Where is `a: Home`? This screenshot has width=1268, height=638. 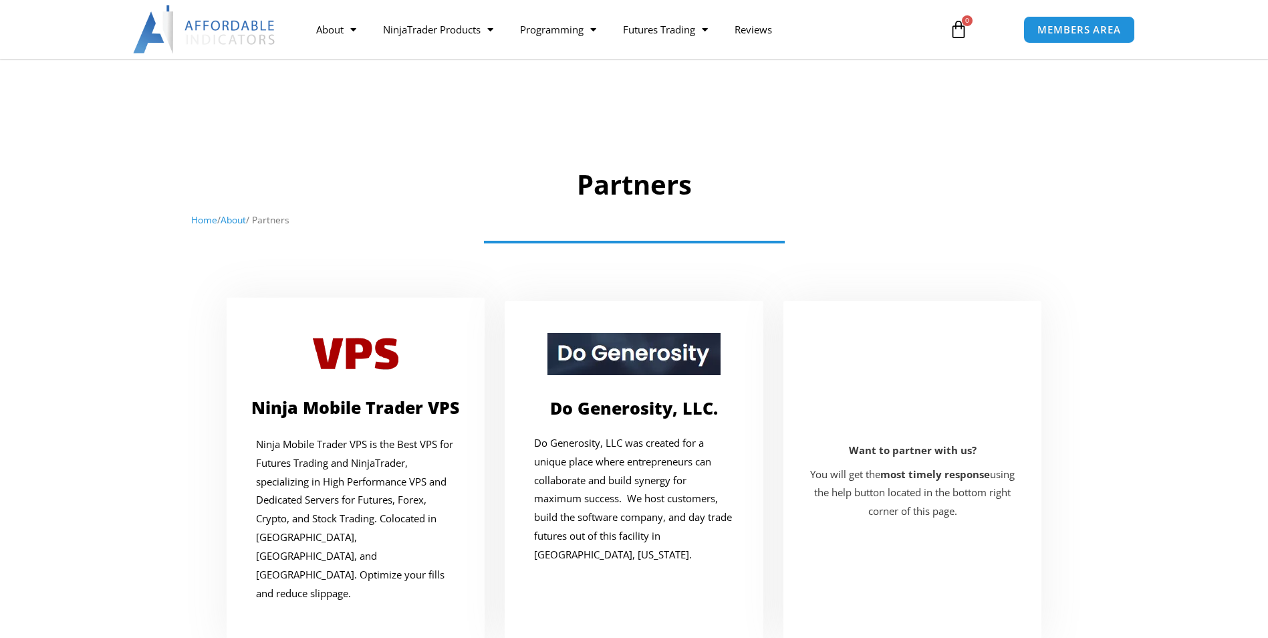 a: Home is located at coordinates (204, 219).